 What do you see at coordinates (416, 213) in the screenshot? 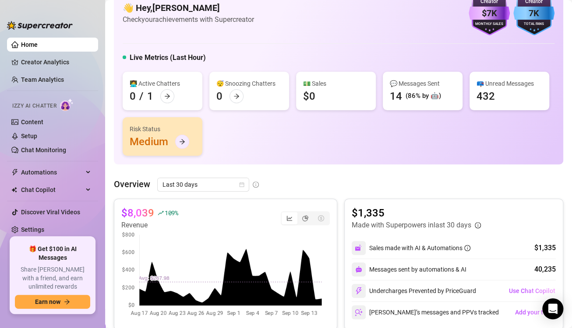
I see `article: $1,335` at bounding box center [416, 213].